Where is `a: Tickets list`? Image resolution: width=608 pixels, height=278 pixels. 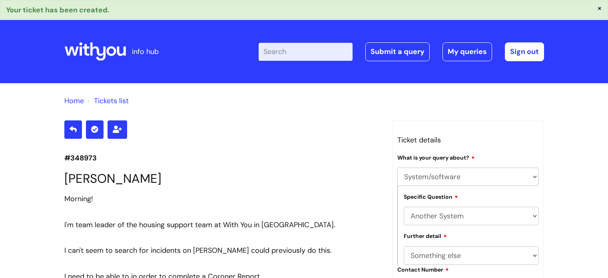
a: Tickets list is located at coordinates (111, 101).